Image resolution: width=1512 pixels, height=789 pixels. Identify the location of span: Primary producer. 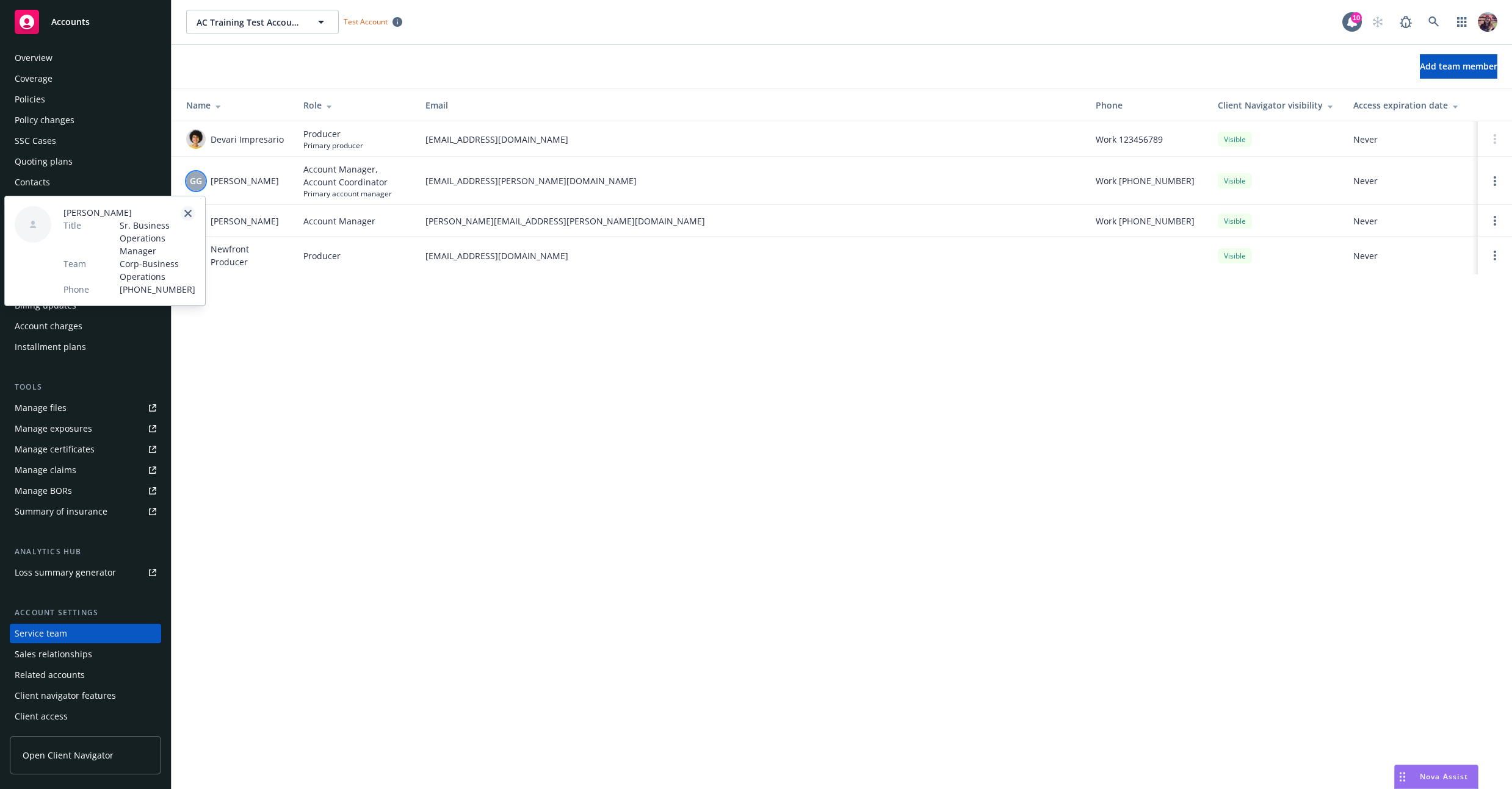
(334, 145).